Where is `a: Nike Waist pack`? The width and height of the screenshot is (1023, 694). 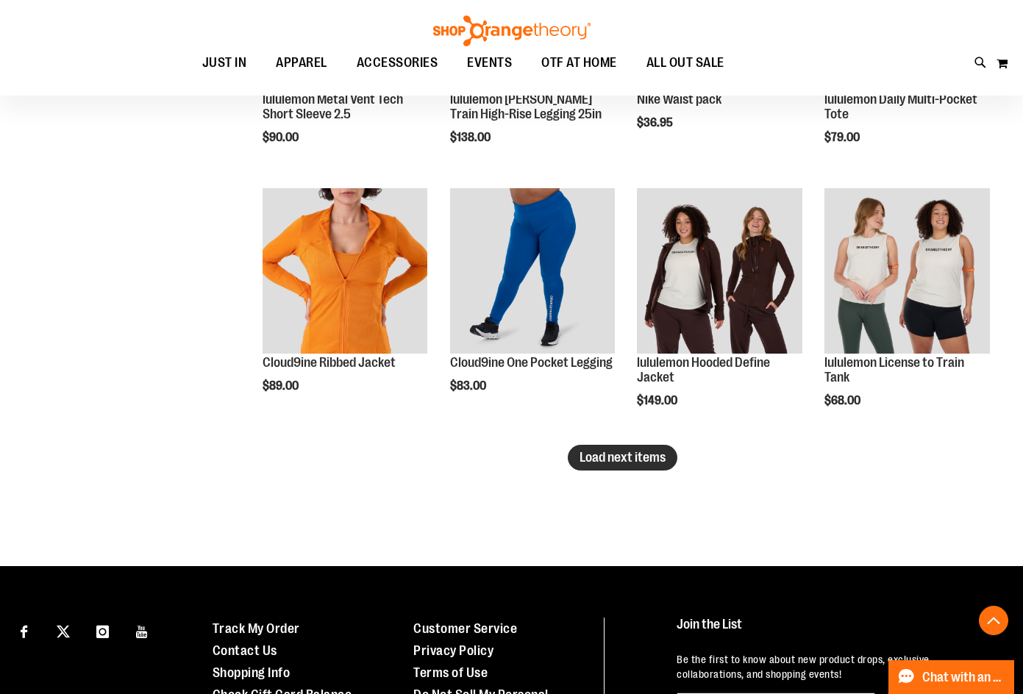 a: Nike Waist pack is located at coordinates (678, 99).